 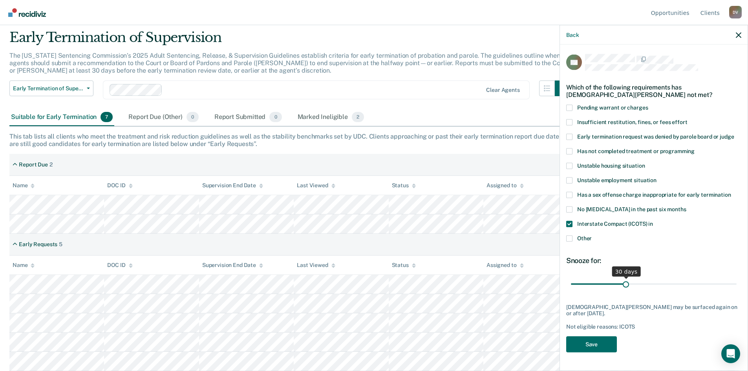 What do you see at coordinates (106, 117) in the screenshot?
I see `span: 7` at bounding box center [106, 117].